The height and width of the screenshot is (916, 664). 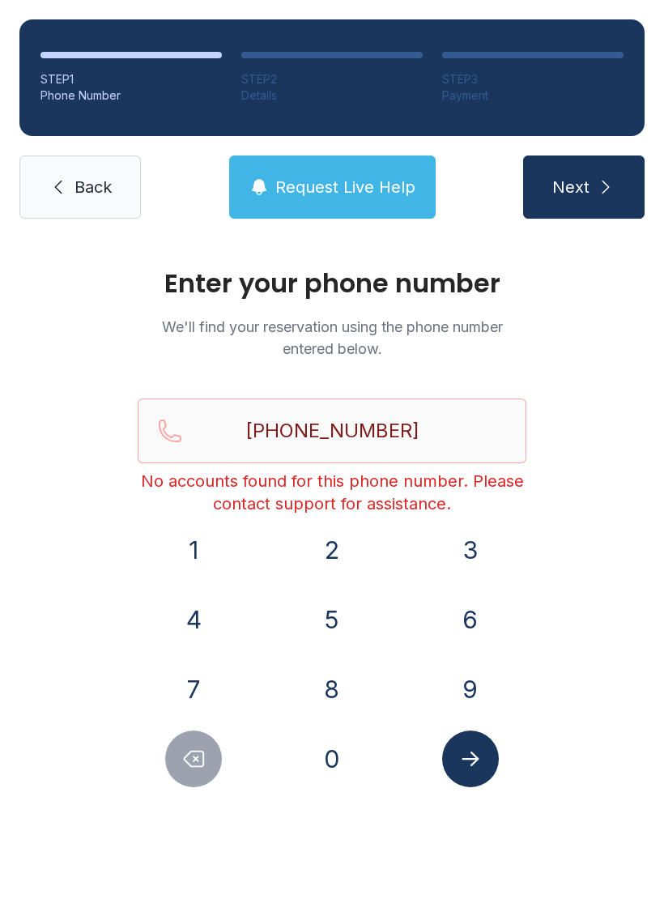 What do you see at coordinates (571, 187) in the screenshot?
I see `span: Next` at bounding box center [571, 187].